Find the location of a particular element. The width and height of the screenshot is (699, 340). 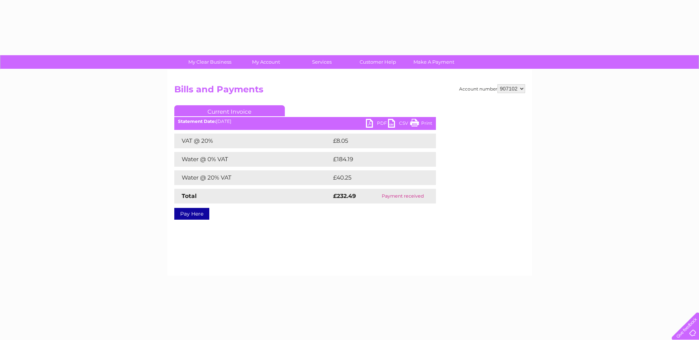

a: Make A Payment is located at coordinates (434, 62).